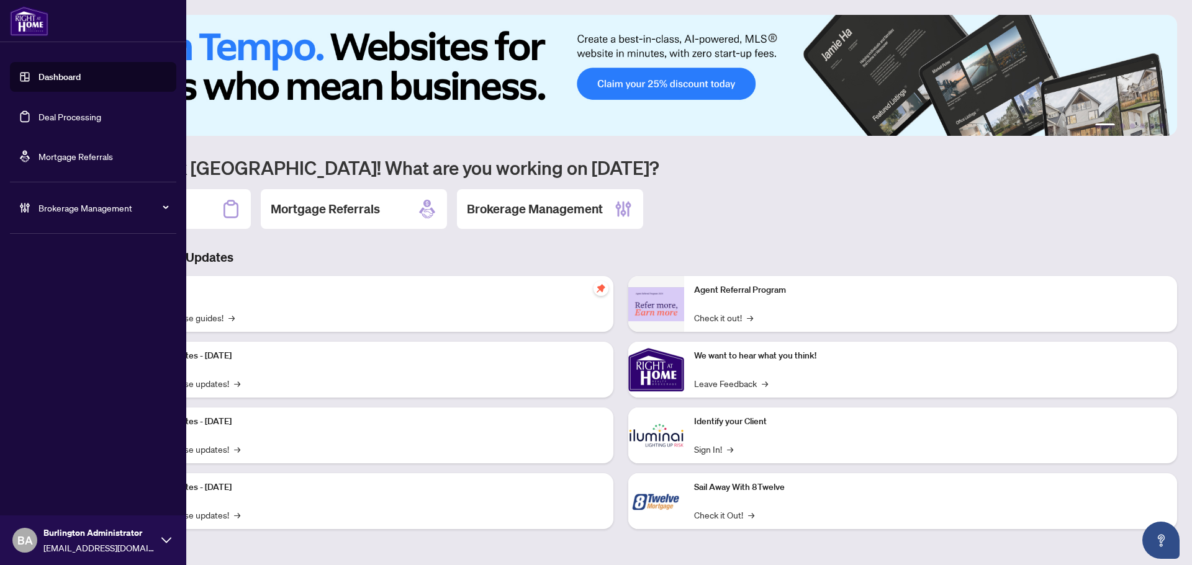  Describe the element at coordinates (60, 77) in the screenshot. I see `a: Dashboard` at that location.